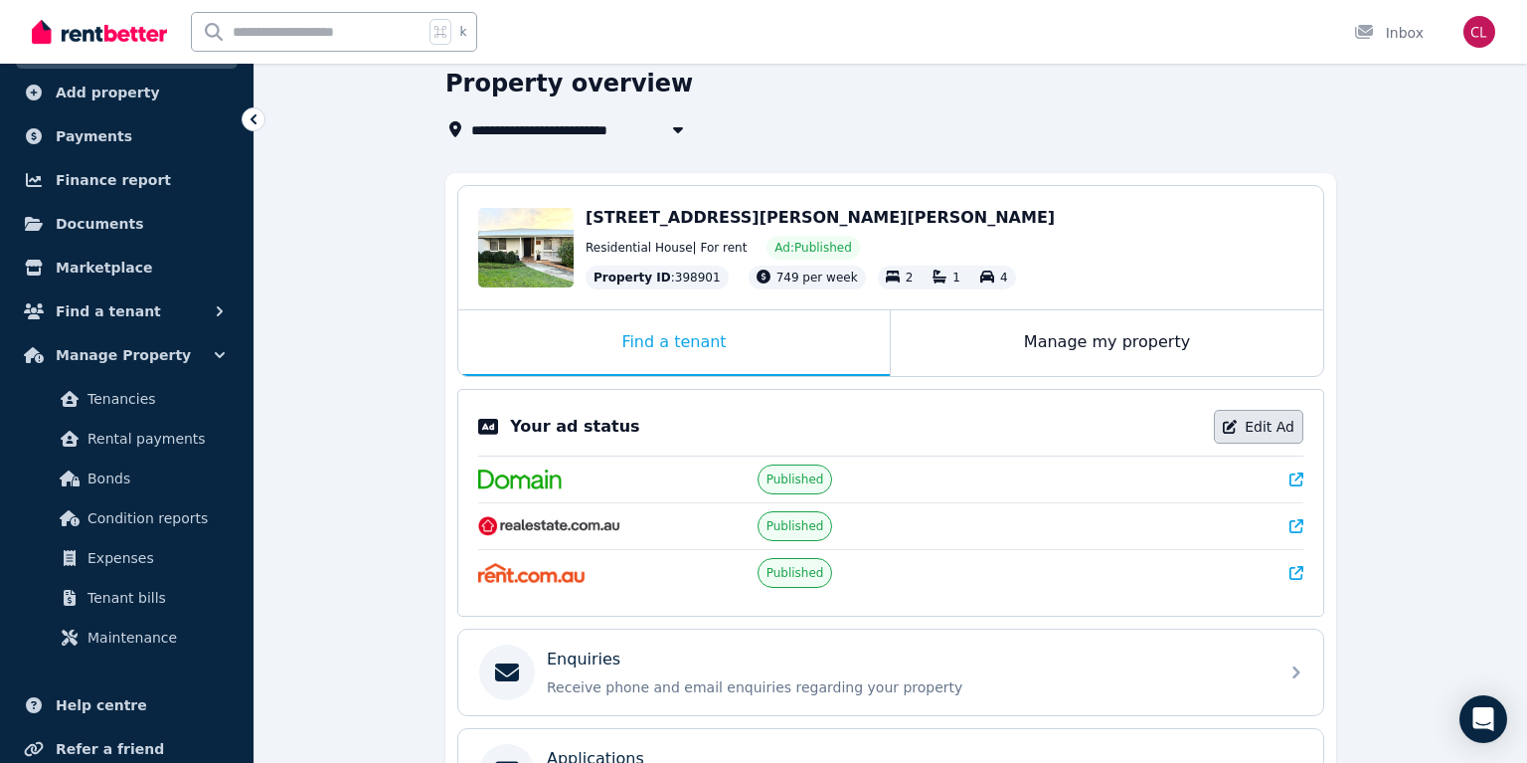 This screenshot has height=763, width=1527. Describe the element at coordinates (1389, 33) in the screenshot. I see `div: Inbox` at that location.